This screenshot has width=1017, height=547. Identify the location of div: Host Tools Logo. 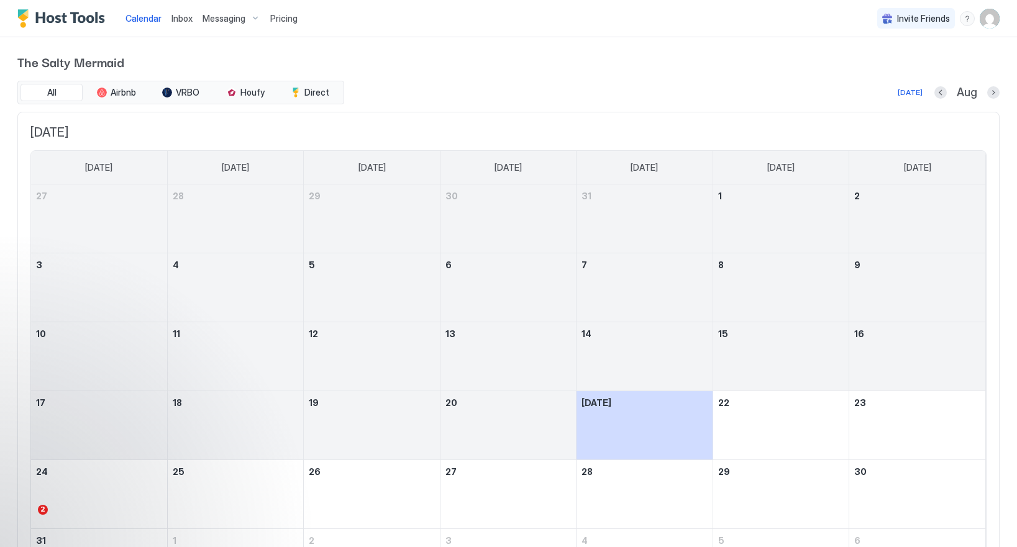
(64, 19).